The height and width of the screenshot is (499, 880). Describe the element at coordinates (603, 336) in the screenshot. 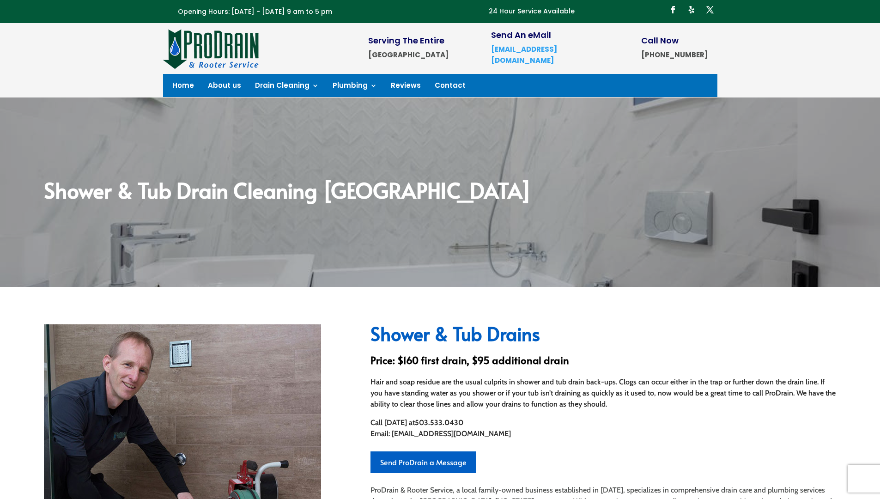

I see `h2: Shower & Tub Drains` at that location.